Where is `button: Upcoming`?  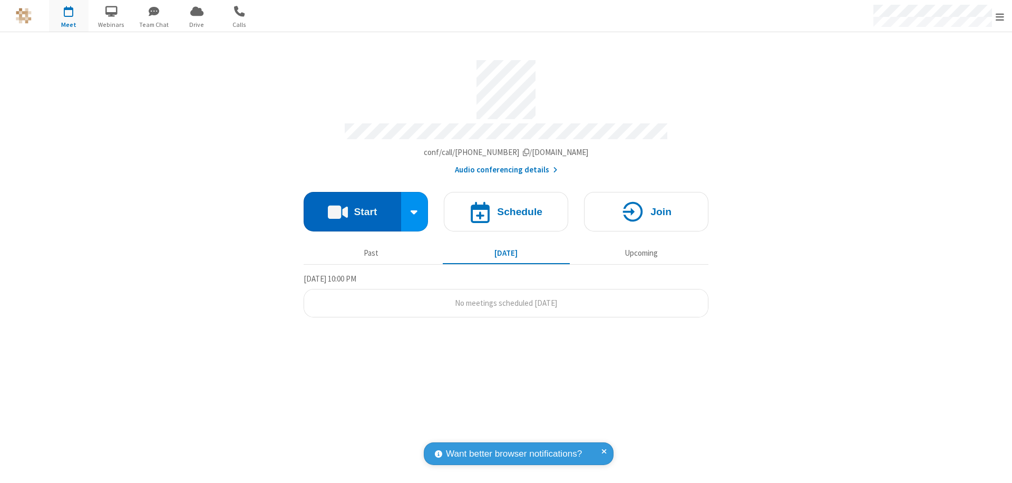 button: Upcoming is located at coordinates (641, 253).